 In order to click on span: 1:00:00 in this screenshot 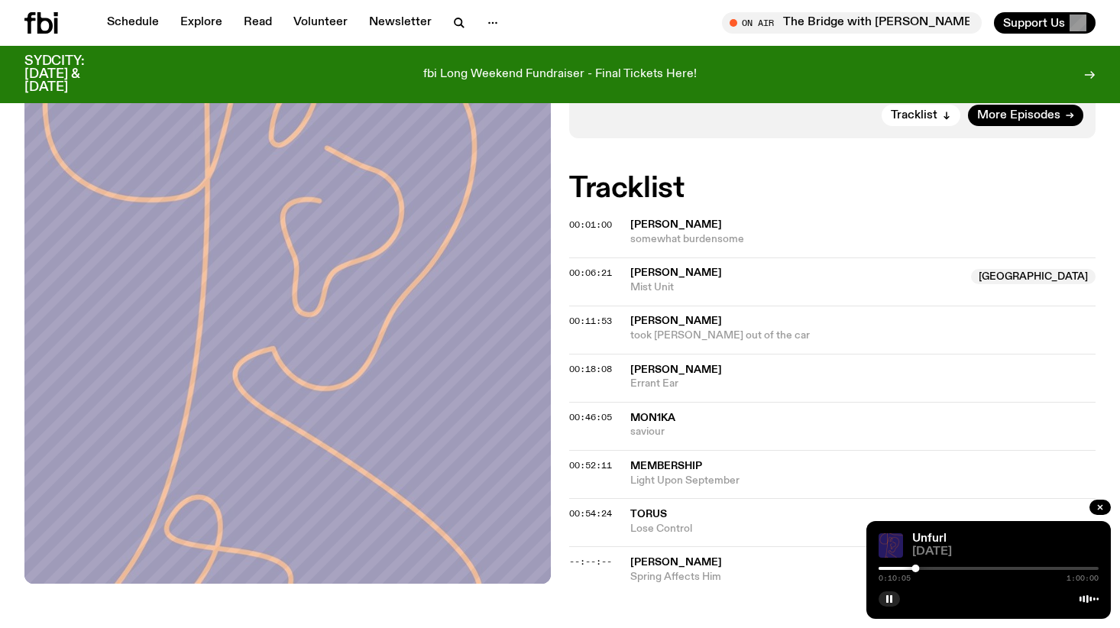, I will do `click(1083, 579)`.